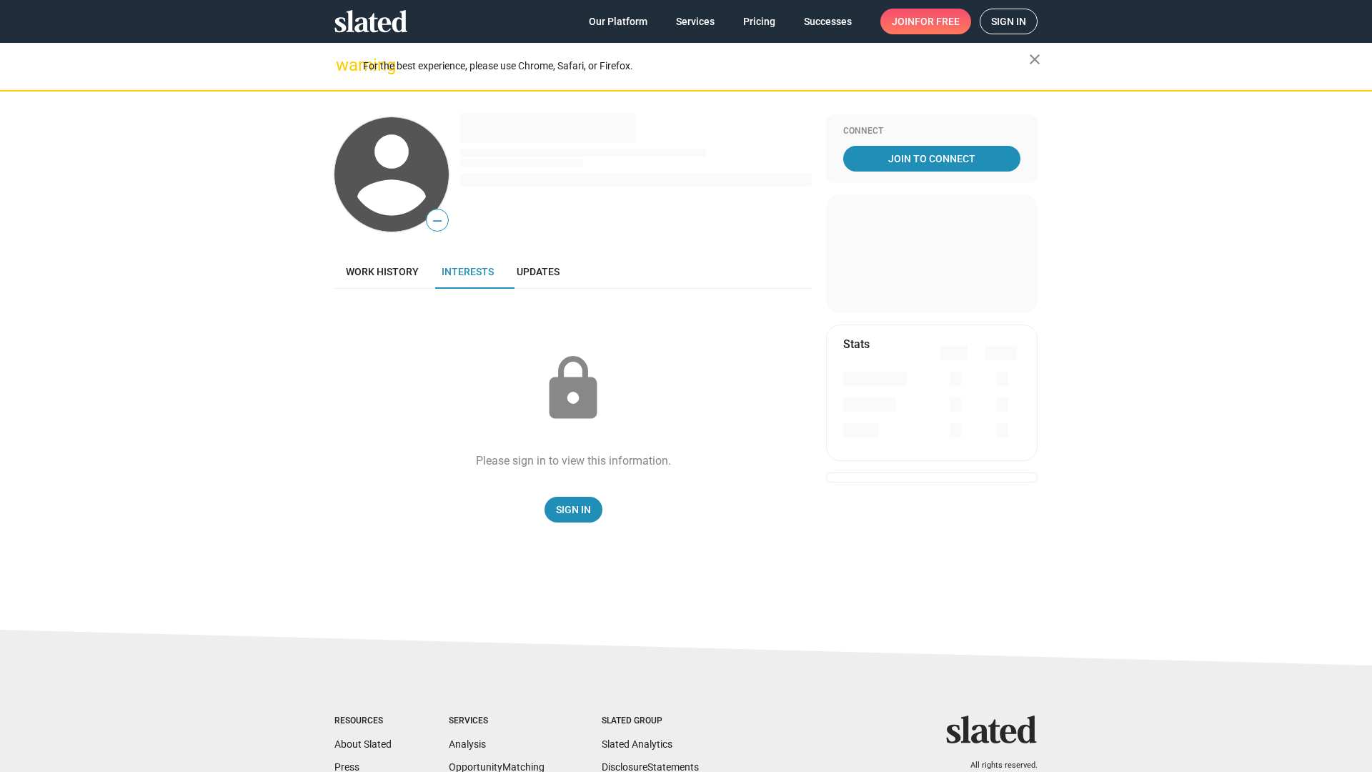 The width and height of the screenshot is (1372, 772). Describe the element at coordinates (382, 272) in the screenshot. I see `span: Work history` at that location.